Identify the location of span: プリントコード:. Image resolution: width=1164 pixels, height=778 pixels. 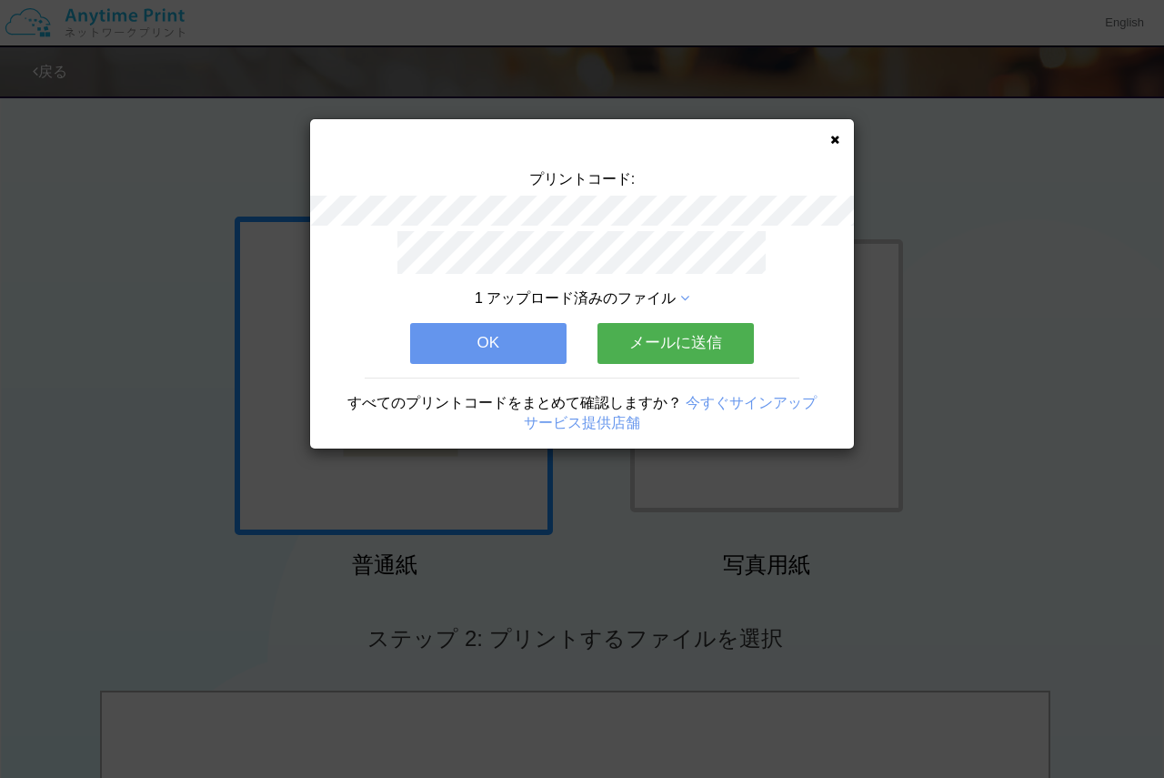
(582, 178).